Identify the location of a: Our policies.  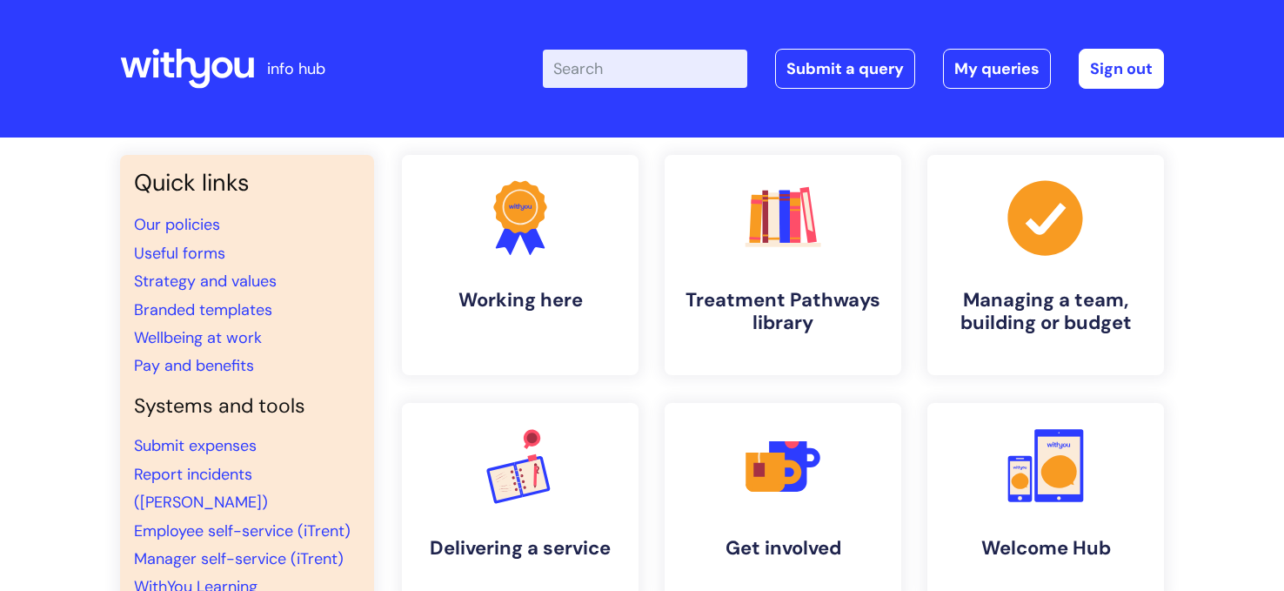
(177, 224).